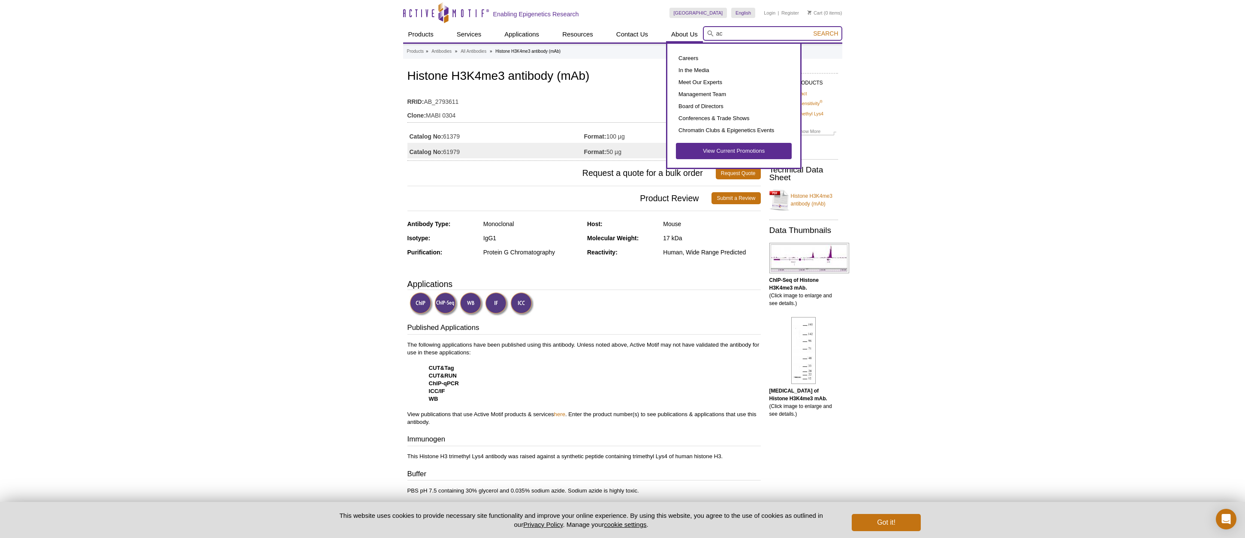 This screenshot has height=538, width=1245. What do you see at coordinates (734, 151) in the screenshot?
I see `a: View Current Promotions` at bounding box center [734, 151].